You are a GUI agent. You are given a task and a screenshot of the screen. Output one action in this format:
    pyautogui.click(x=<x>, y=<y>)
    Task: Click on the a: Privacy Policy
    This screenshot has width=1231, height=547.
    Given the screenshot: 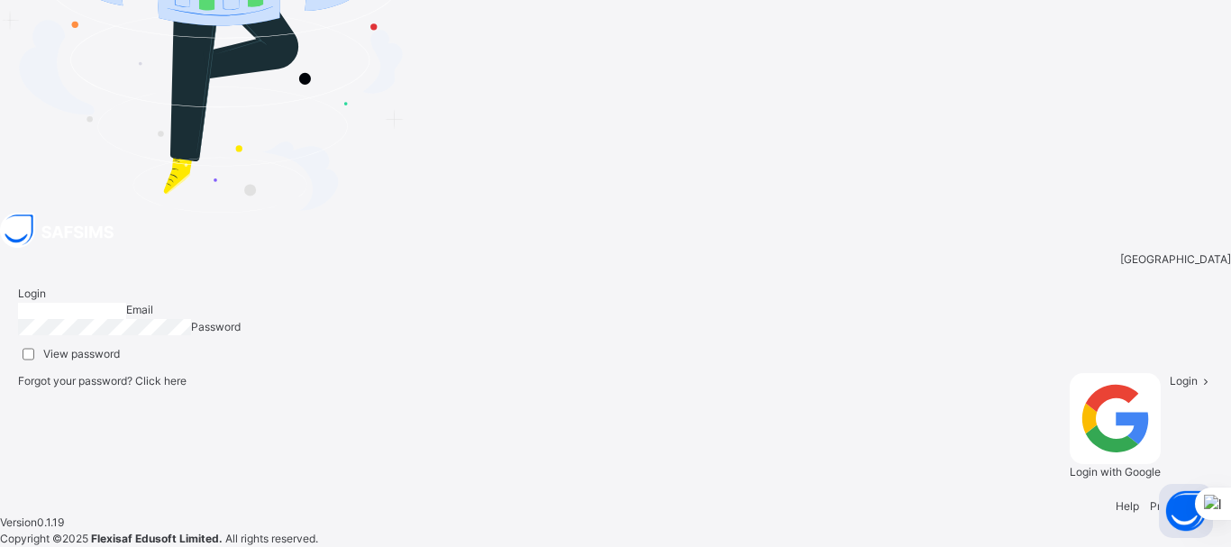 What is the action you would take?
    pyautogui.click(x=1186, y=506)
    